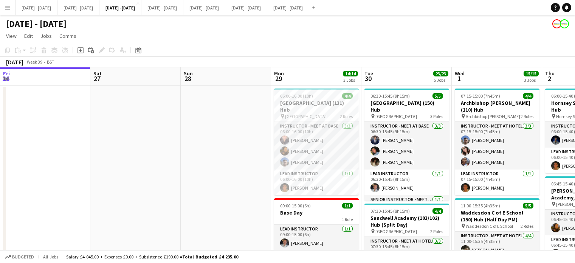  Describe the element at coordinates (296, 96) in the screenshot. I see `span: 06:00-16:00 (10h)` at that location.